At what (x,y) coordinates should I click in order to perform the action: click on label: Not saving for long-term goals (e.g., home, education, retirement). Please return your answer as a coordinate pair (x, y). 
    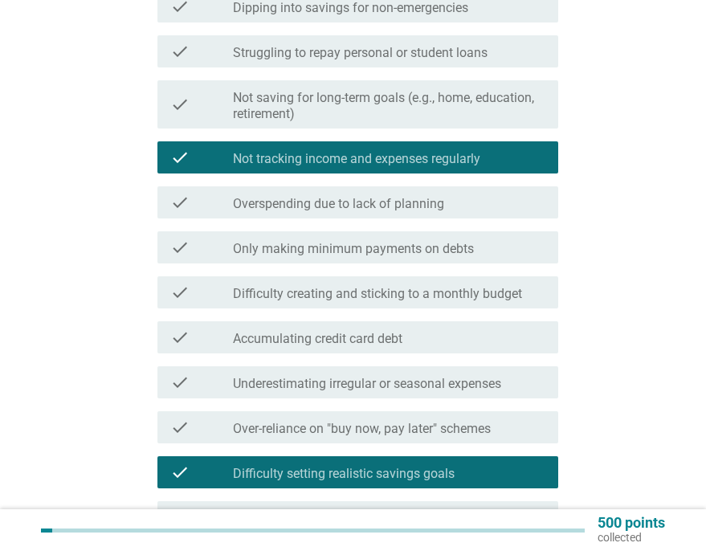
    Looking at the image, I should click on (389, 106).